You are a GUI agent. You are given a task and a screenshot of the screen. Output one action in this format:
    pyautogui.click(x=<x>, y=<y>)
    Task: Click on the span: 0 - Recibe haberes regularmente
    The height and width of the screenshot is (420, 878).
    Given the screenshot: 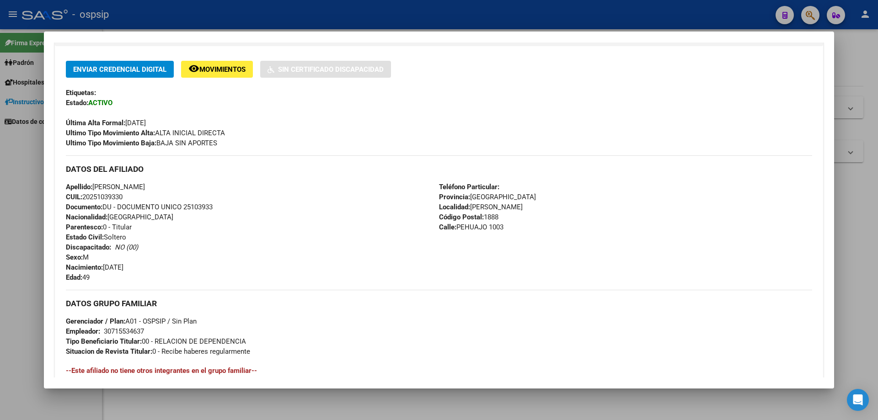 What is the action you would take?
    pyautogui.click(x=158, y=352)
    